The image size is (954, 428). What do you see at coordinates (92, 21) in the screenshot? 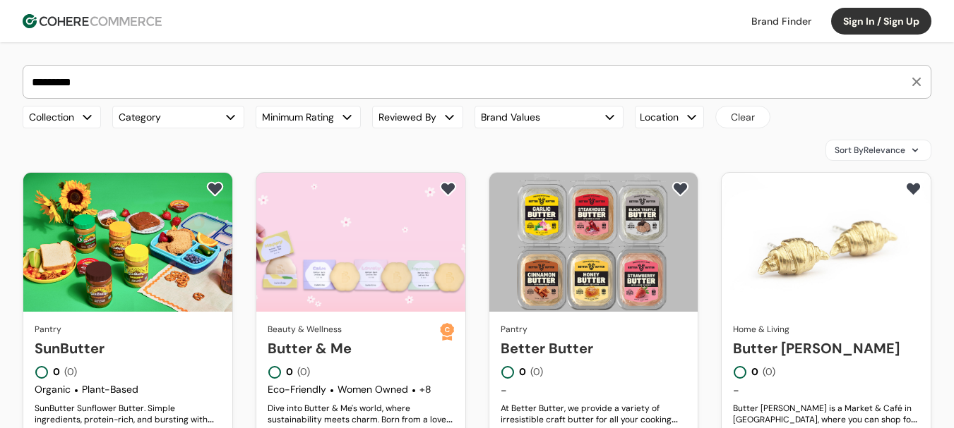
I see `img: Cohere Logo` at bounding box center [92, 21].